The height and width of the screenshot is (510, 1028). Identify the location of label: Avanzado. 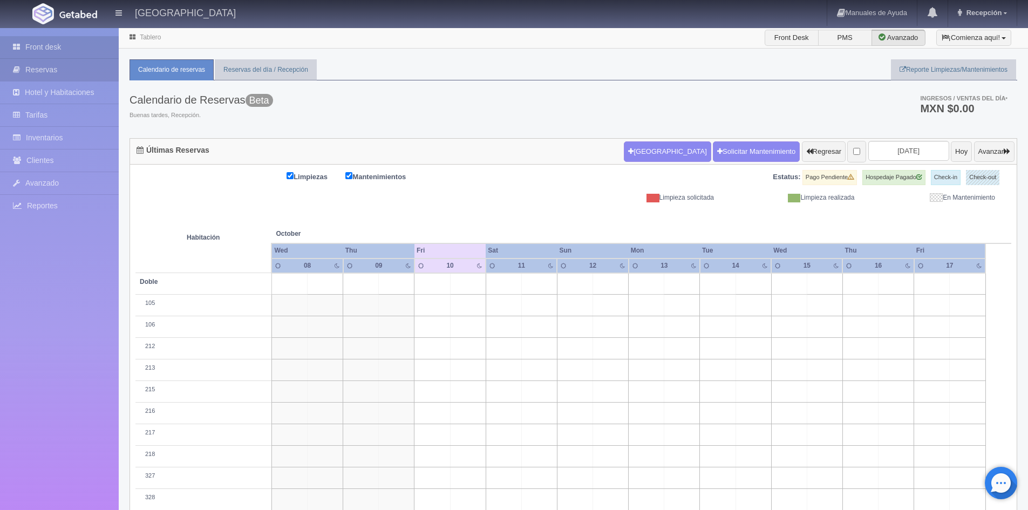
(898, 38).